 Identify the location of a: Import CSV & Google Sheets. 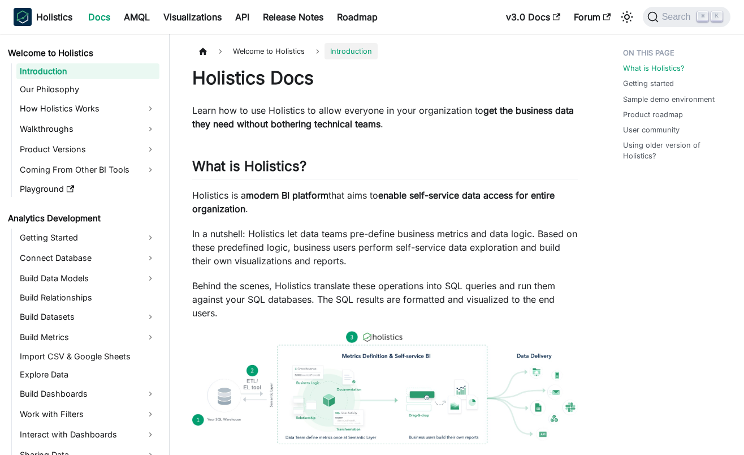
(88, 356).